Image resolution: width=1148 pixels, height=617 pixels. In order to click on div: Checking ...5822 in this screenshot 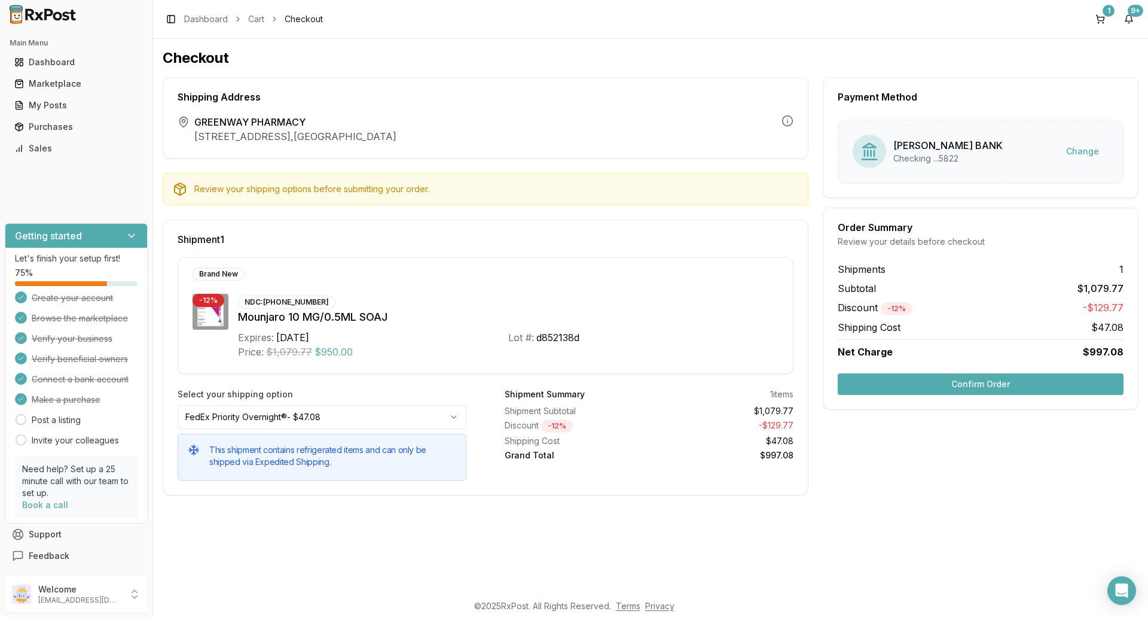, I will do `click(948, 159)`.